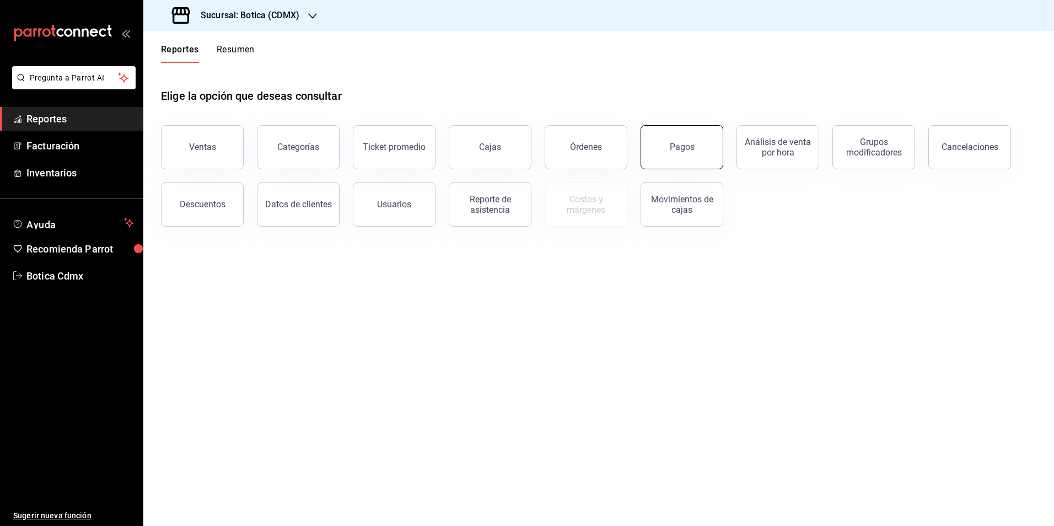 Image resolution: width=1054 pixels, height=526 pixels. Describe the element at coordinates (74, 78) in the screenshot. I see `span: Pregunta a Parrot AI` at that location.